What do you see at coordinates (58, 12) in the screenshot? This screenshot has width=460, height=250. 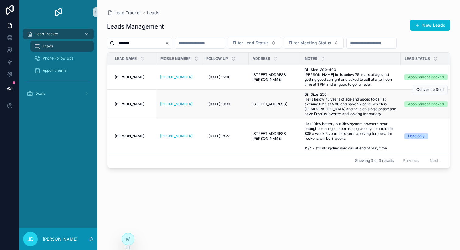 I see `img: App logo` at bounding box center [58, 12].